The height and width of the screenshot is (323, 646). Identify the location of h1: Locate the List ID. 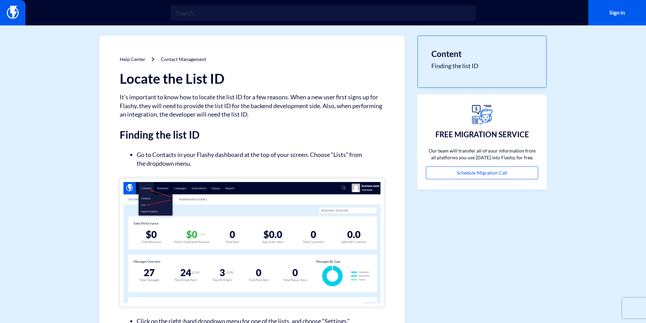
(252, 79).